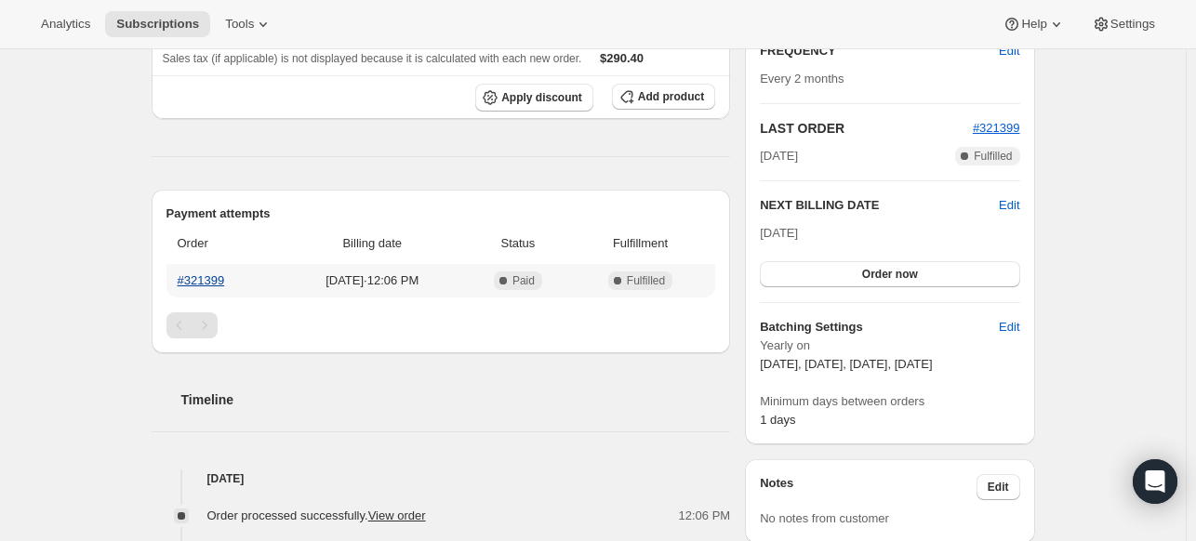 The image size is (1196, 541). I want to click on h2: NEXT BILLING DATE, so click(879, 205).